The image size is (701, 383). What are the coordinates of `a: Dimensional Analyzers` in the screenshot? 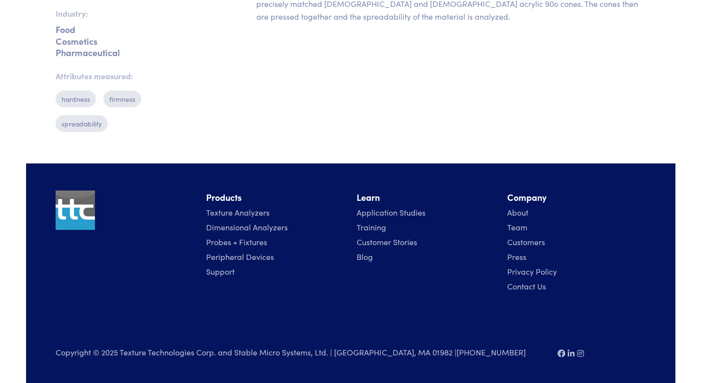 It's located at (247, 227).